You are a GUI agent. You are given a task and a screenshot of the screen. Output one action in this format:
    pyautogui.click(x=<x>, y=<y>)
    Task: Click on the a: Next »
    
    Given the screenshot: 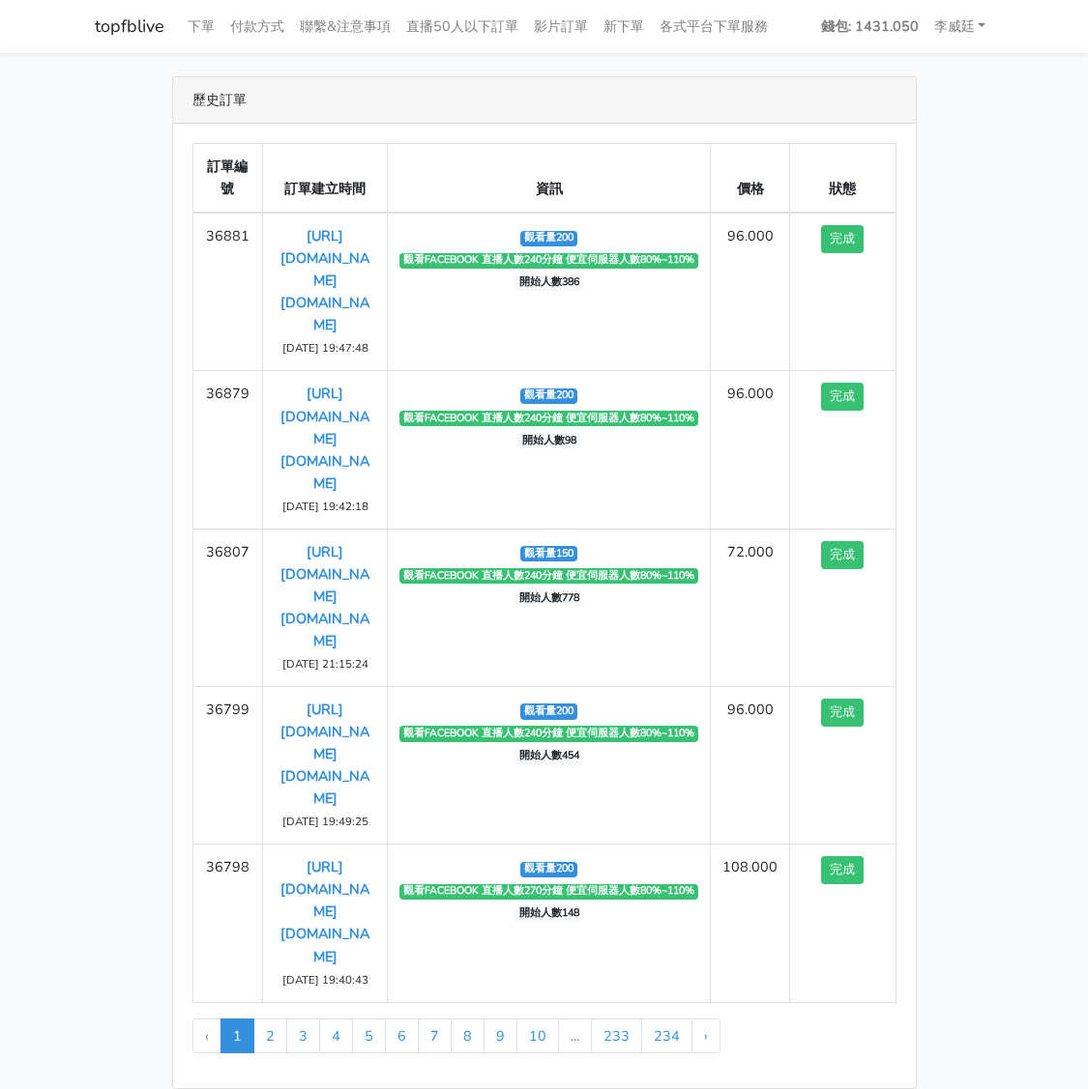 What is the action you would take?
    pyautogui.click(x=706, y=1036)
    